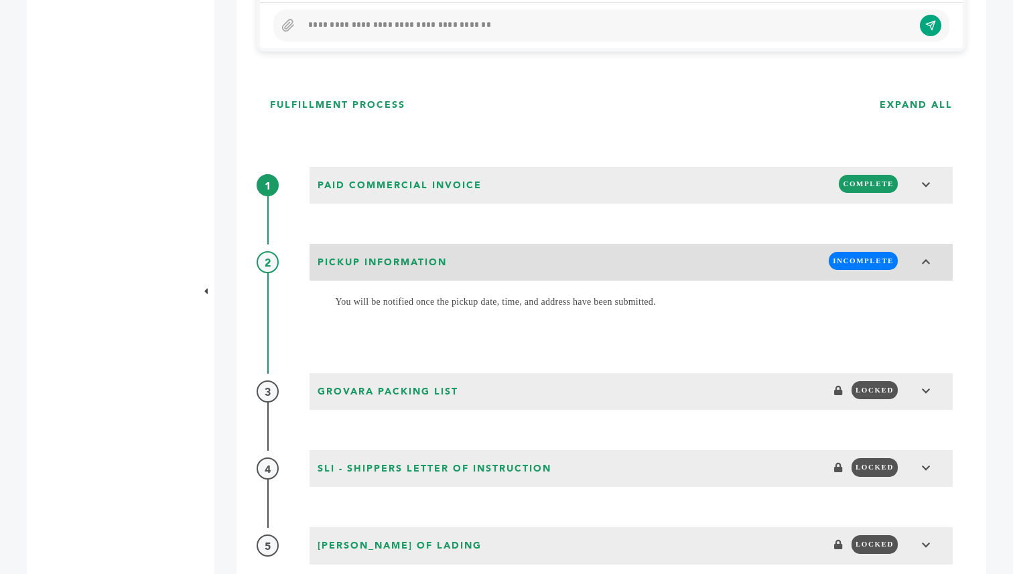  Describe the element at coordinates (388, 392) in the screenshot. I see `span: Grovara Packing List` at that location.